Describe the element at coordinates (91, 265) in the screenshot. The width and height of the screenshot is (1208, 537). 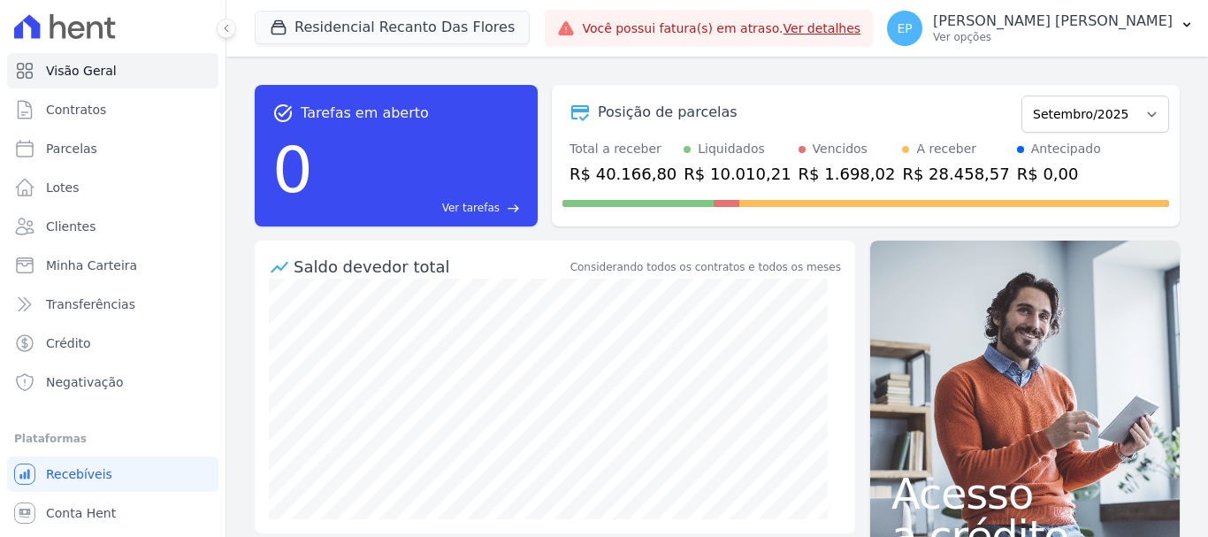
I see `span: Minha Carteira` at that location.